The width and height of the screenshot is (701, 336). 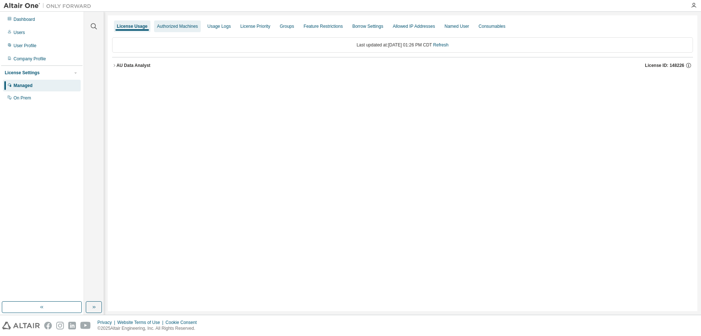 I want to click on div: Feature Restrictions, so click(x=323, y=26).